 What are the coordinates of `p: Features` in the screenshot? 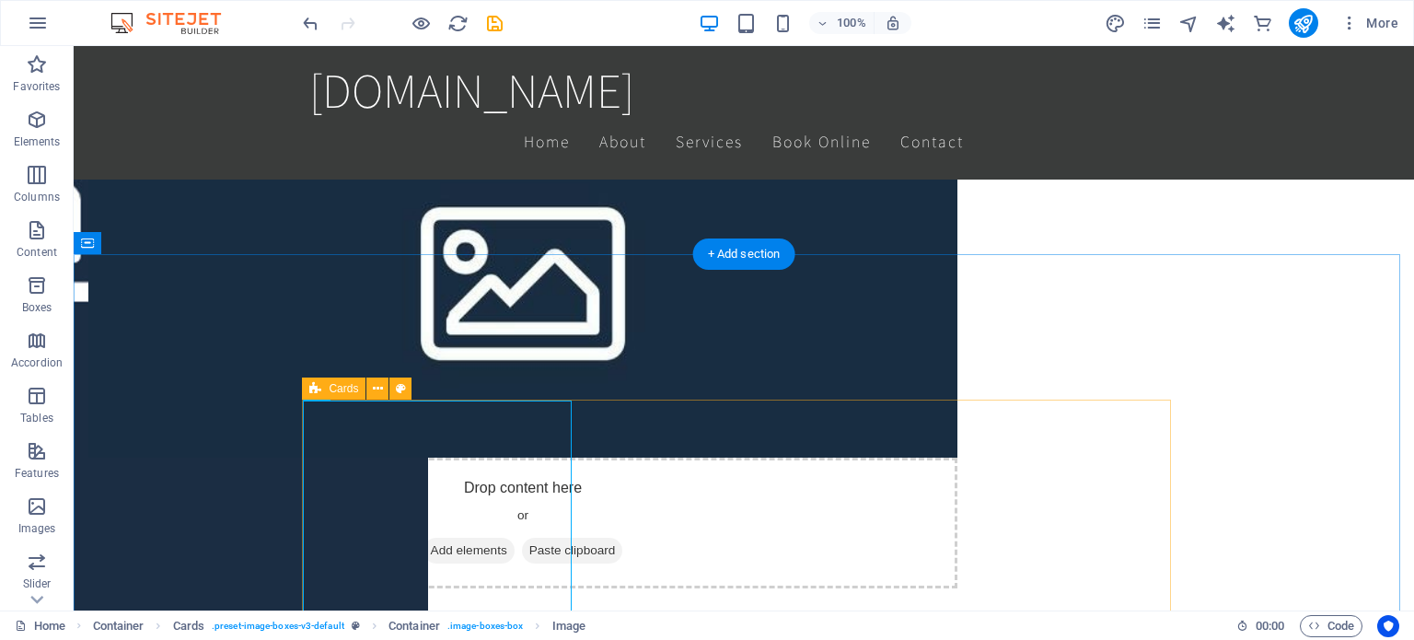 It's located at (37, 473).